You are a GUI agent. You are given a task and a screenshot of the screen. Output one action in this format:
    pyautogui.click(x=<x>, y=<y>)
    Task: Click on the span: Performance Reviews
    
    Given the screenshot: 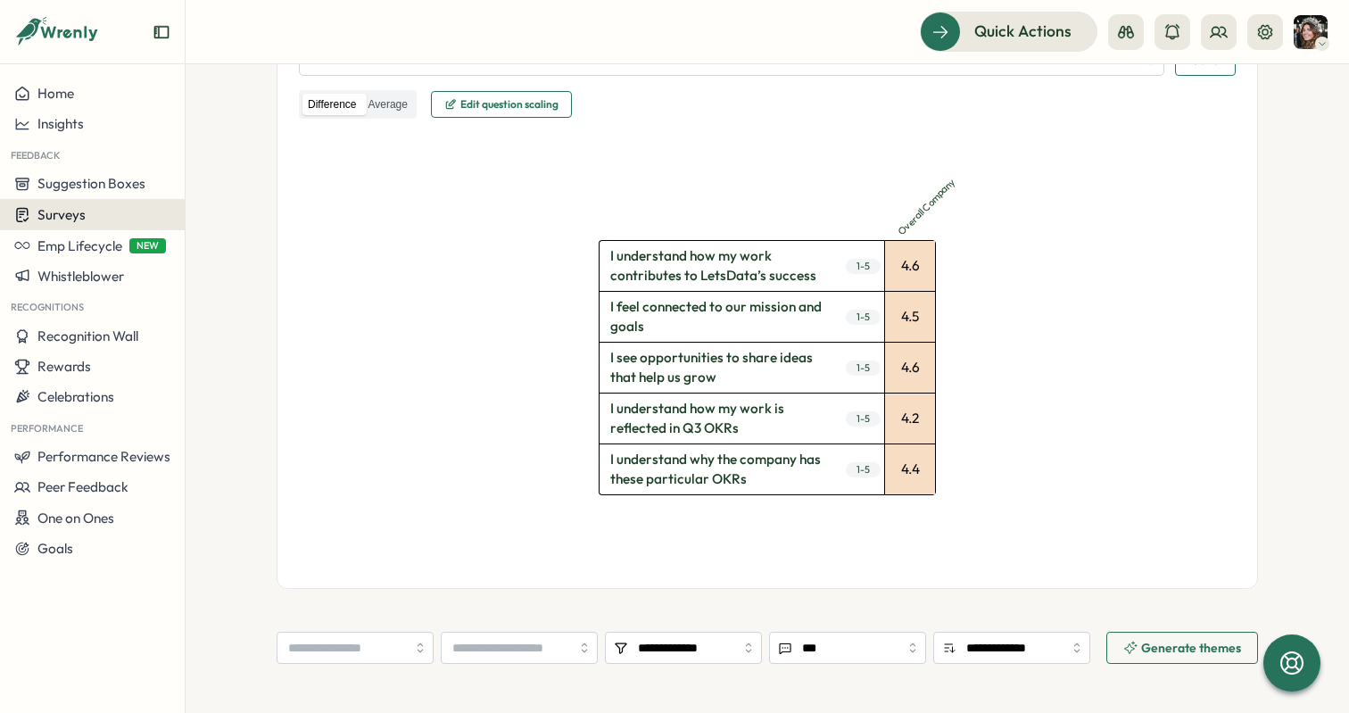 What is the action you would take?
    pyautogui.click(x=103, y=456)
    